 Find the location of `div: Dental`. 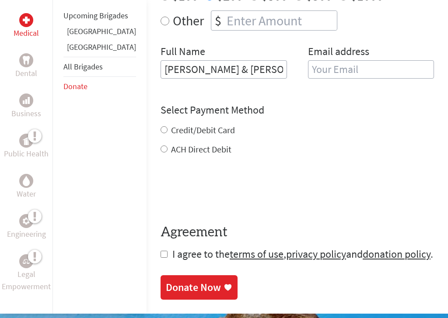

div: Dental is located at coordinates (26, 60).